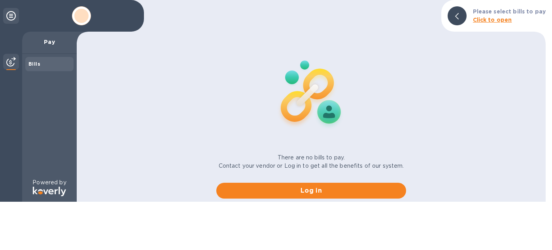 The image size is (552, 250). What do you see at coordinates (49, 191) in the screenshot?
I see `img: Logo` at bounding box center [49, 191].